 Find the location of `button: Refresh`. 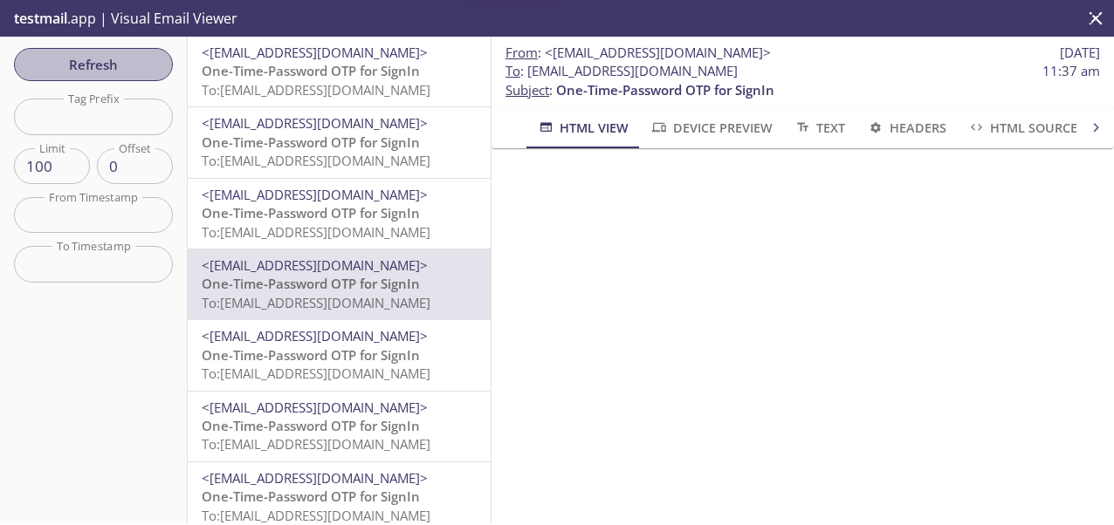

button: Refresh is located at coordinates (93, 65).